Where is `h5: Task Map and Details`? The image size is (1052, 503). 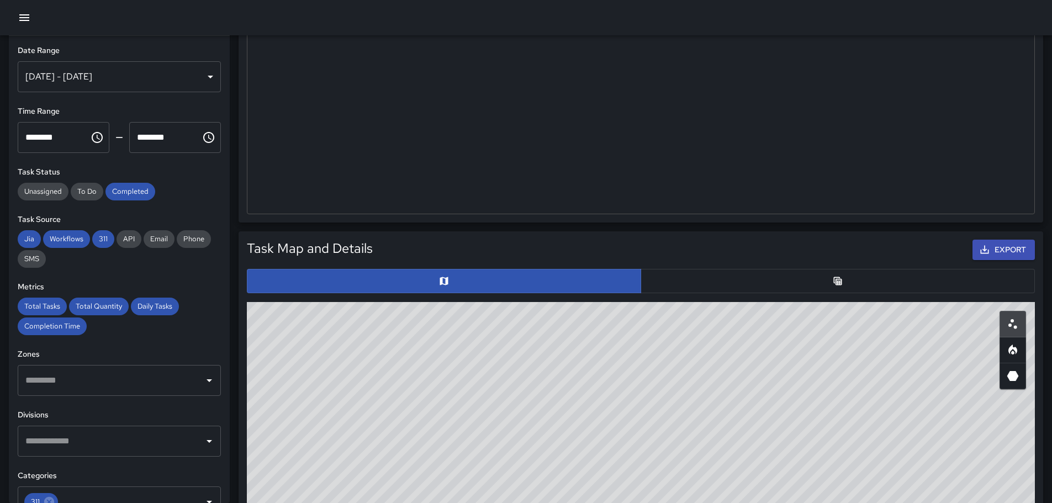 h5: Task Map and Details is located at coordinates (310, 248).